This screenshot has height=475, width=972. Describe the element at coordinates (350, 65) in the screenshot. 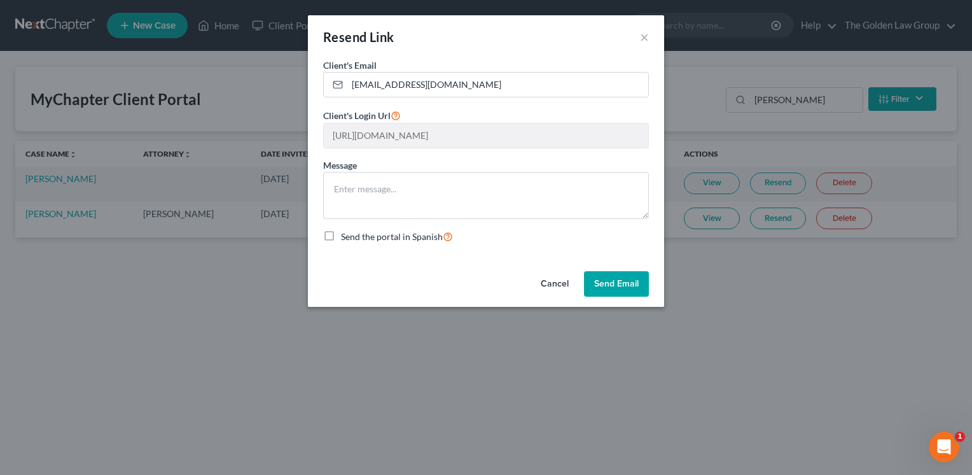

I see `span: Client's Email` at that location.